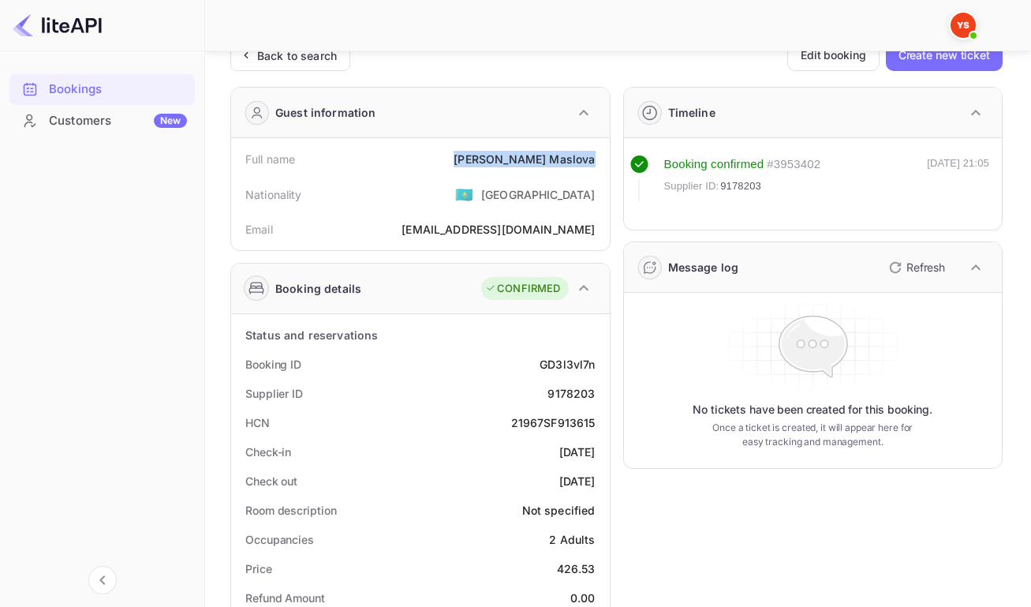 Image resolution: width=1031 pixels, height=607 pixels. Describe the element at coordinates (259, 229) in the screenshot. I see `div: Email` at that location.